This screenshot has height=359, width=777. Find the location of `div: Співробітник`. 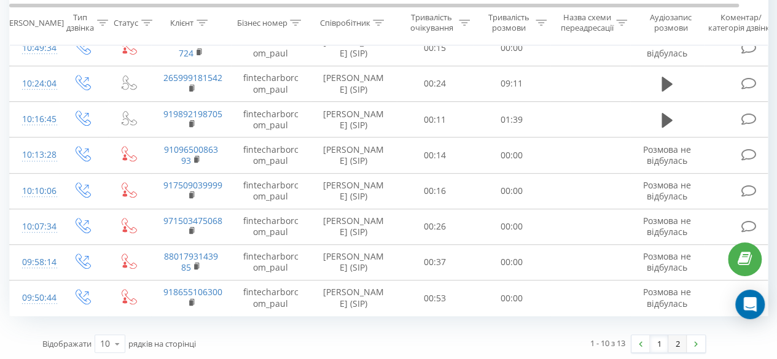

div: Співробітник is located at coordinates (345, 23).